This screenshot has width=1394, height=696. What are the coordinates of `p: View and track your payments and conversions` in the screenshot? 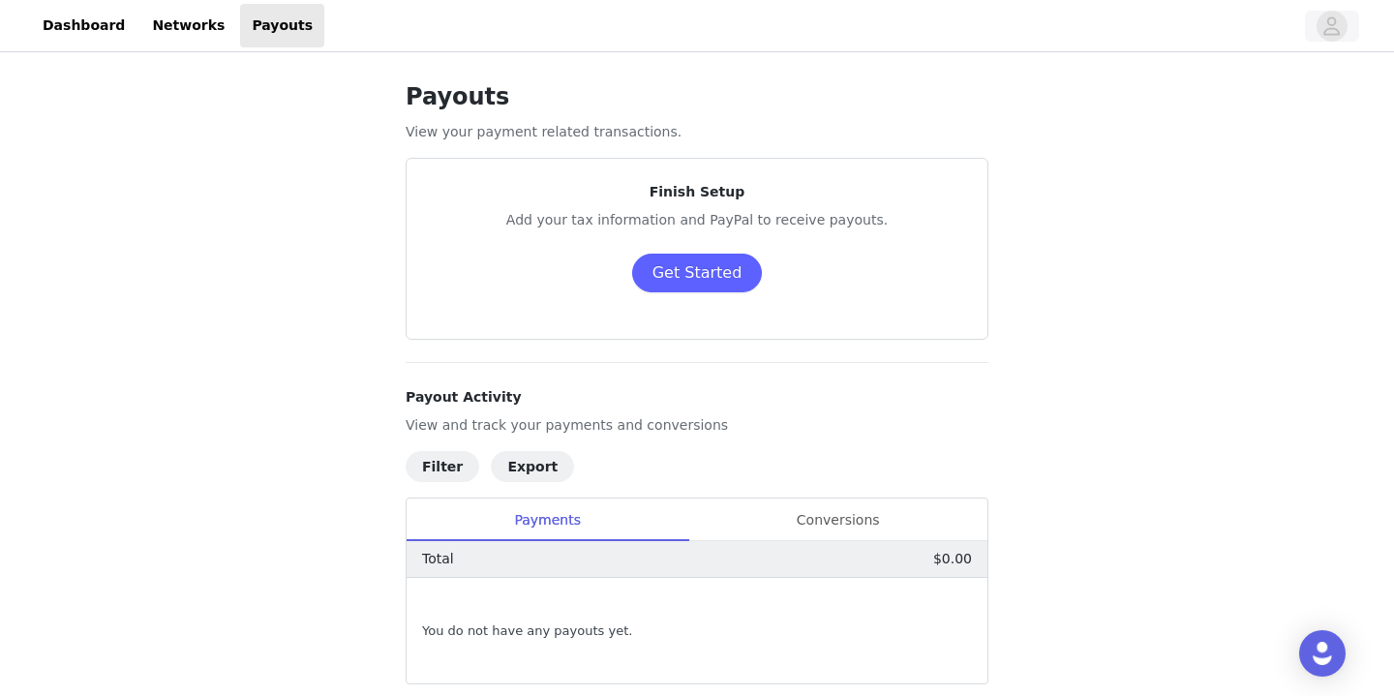 It's located at (697, 425).